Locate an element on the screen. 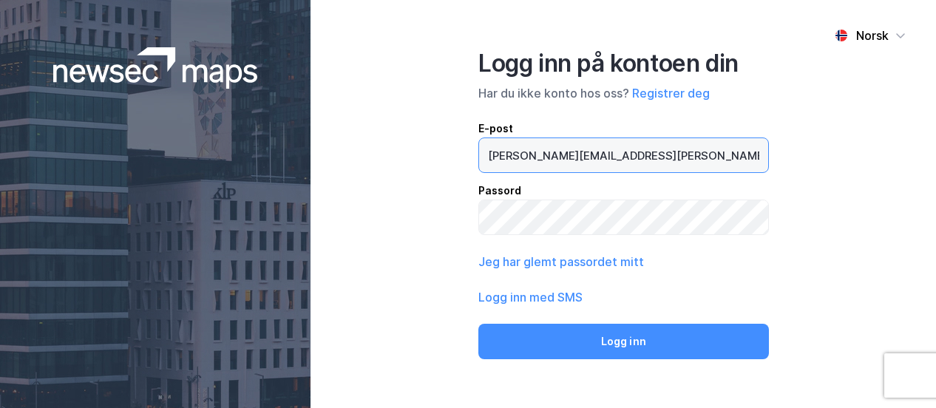 The image size is (936, 408). img: logoWhite.bf58a803f64e89776f2b079ca2356427.svg is located at coordinates (155, 68).